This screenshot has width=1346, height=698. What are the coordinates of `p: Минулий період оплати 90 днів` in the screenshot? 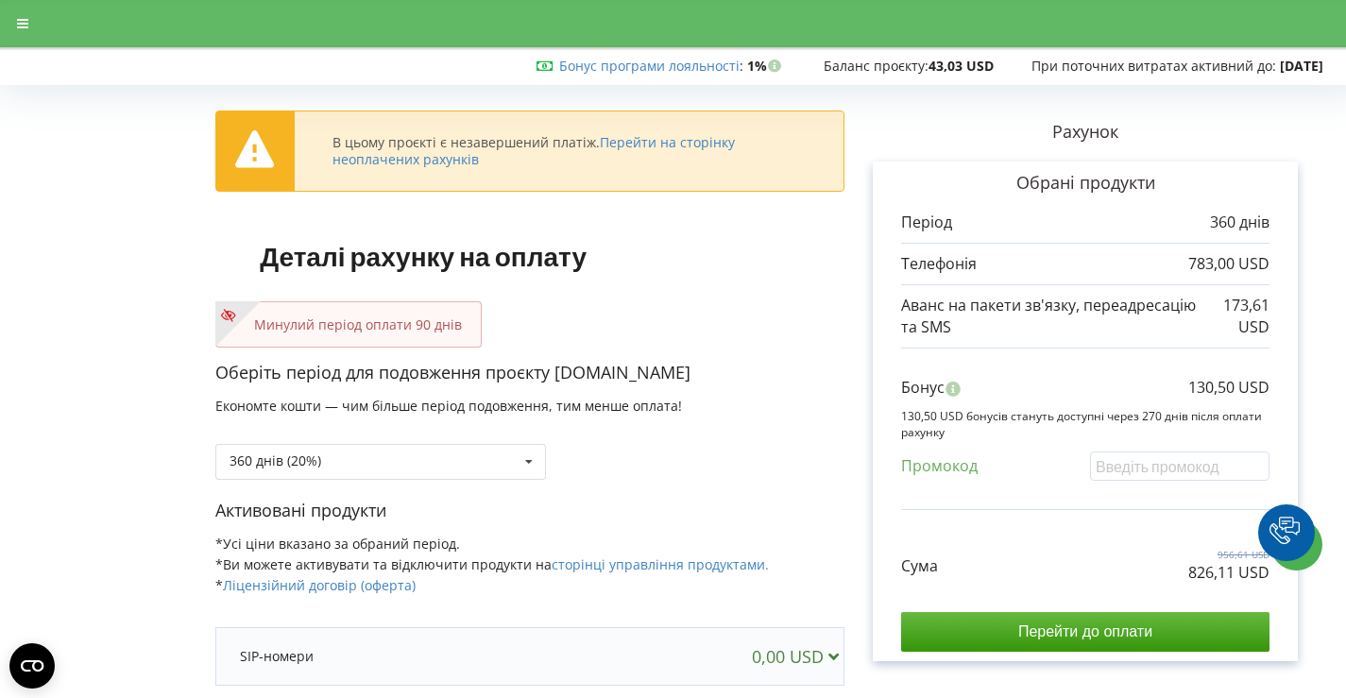 It's located at (349, 325).